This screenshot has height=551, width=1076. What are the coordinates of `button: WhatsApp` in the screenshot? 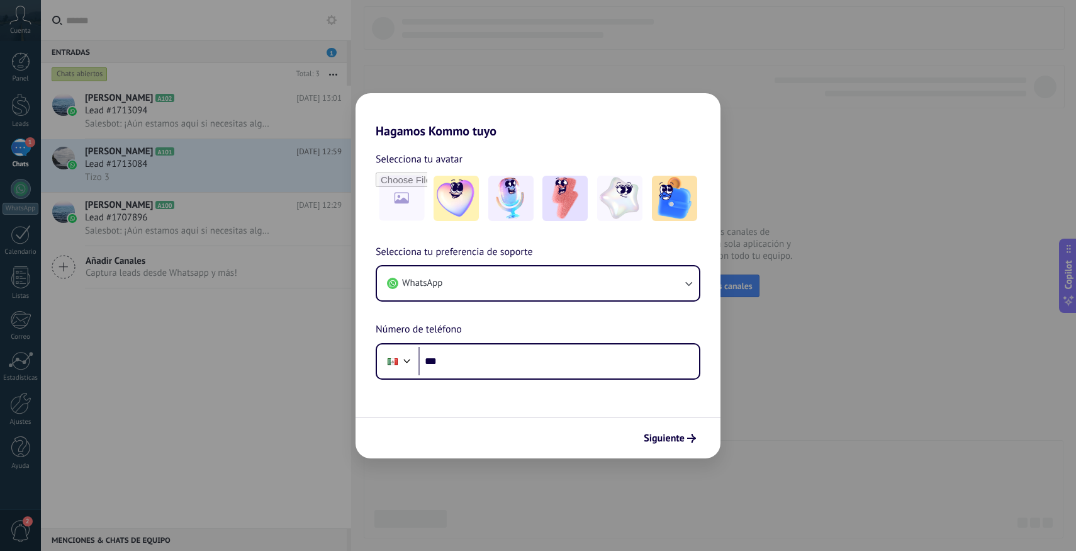 It's located at (538, 283).